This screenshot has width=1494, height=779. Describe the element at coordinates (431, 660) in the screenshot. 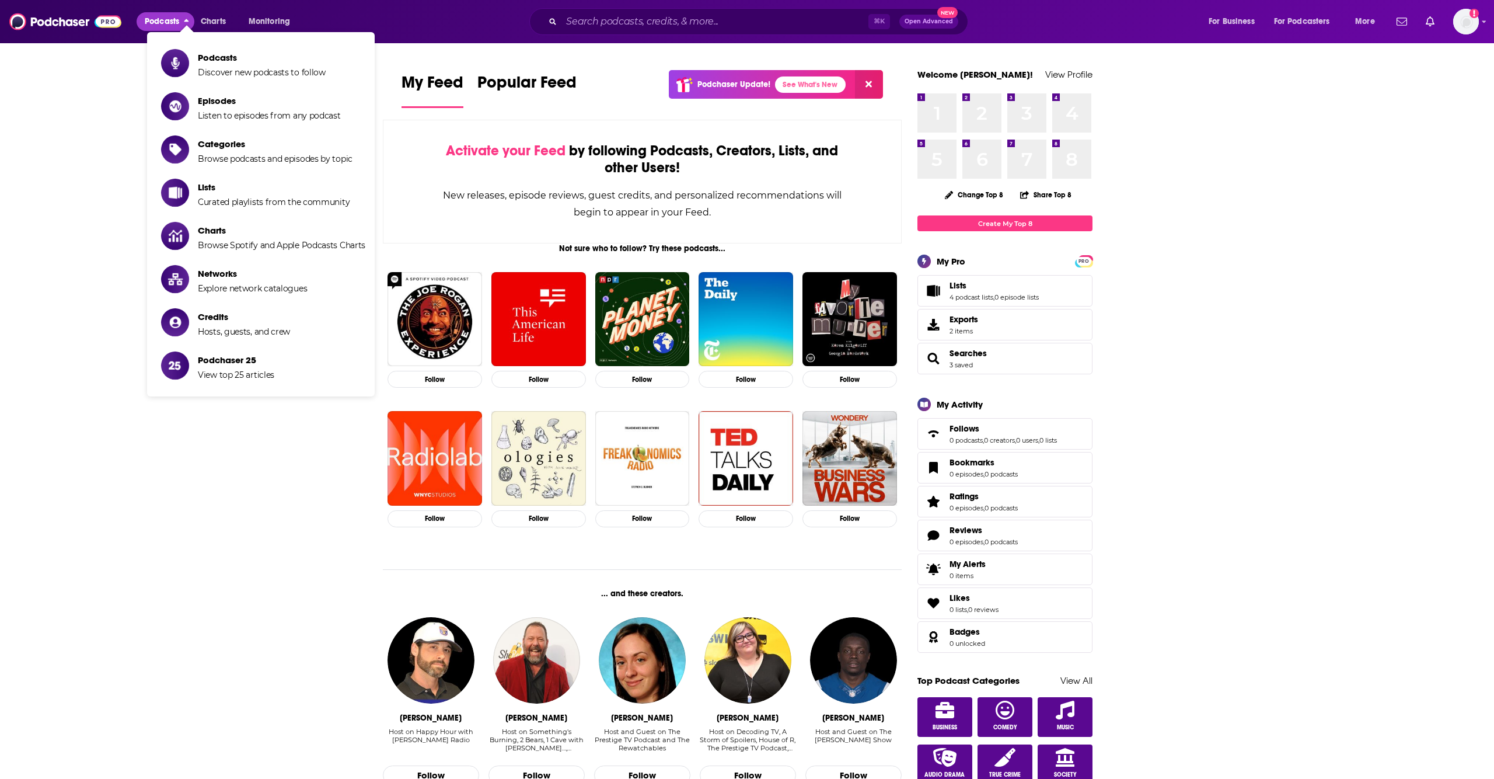

I see `a: John Hardin` at that location.